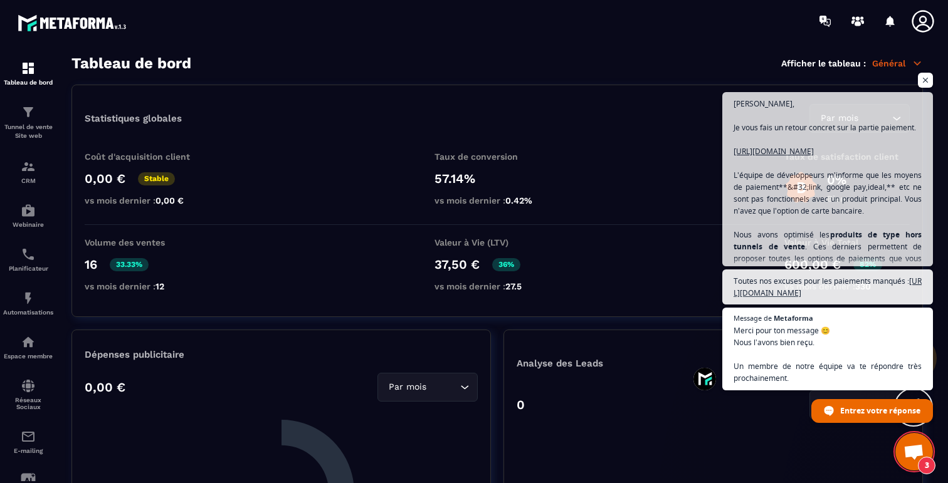 This screenshot has width=948, height=483. What do you see at coordinates (28, 394) in the screenshot?
I see `a: social-networksocial-networkRéseaux Sociaux` at bounding box center [28, 394].